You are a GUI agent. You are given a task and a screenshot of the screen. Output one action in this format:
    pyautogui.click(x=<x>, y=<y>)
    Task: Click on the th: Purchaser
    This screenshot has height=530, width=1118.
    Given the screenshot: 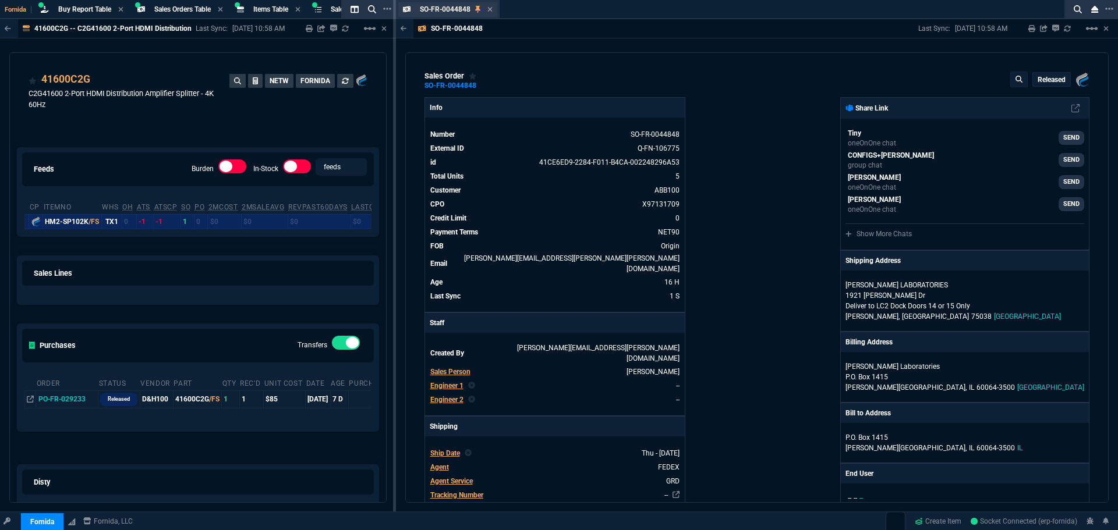 What is the action you would take?
    pyautogui.click(x=371, y=383)
    